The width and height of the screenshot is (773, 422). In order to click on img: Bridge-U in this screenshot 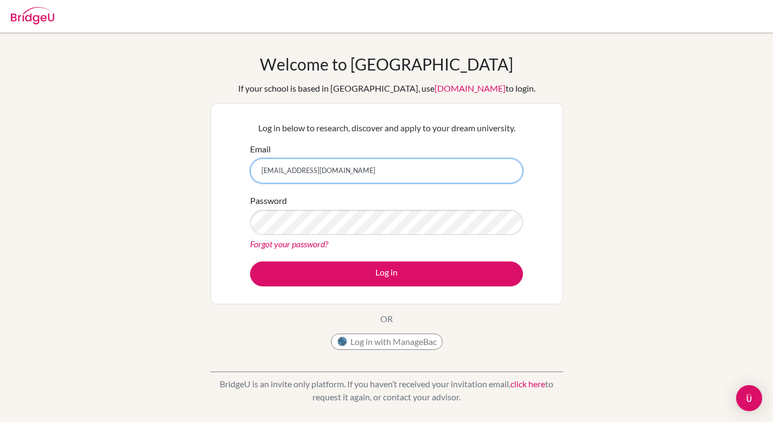, I will do `click(33, 16)`.